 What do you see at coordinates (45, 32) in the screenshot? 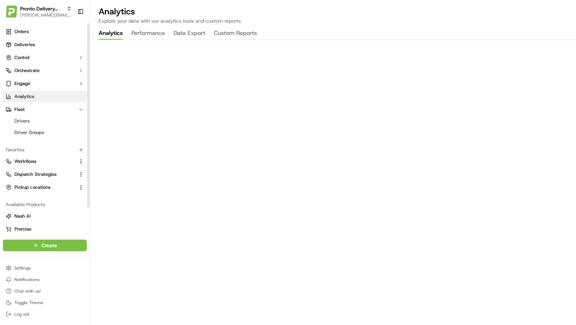
I see `a: Orders` at bounding box center [45, 32].